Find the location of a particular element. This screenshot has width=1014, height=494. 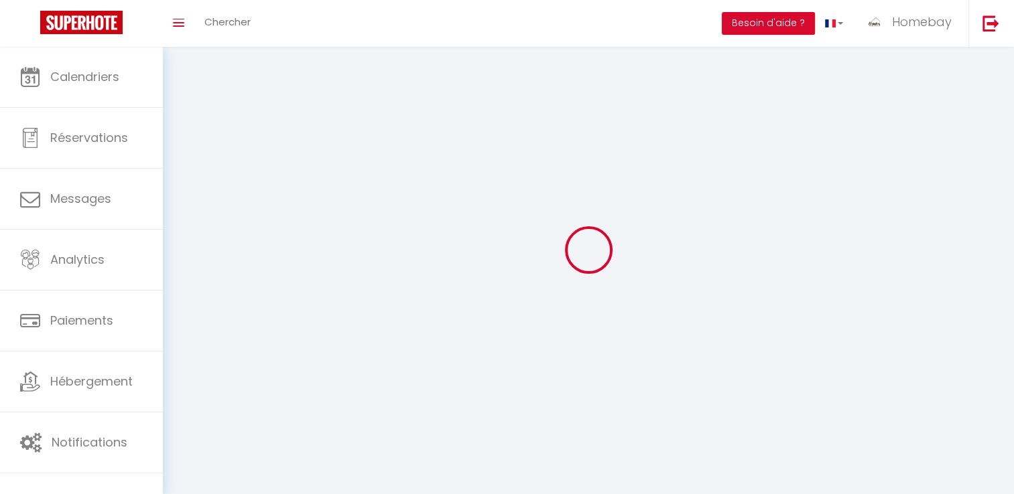

img: logout is located at coordinates (990, 23).